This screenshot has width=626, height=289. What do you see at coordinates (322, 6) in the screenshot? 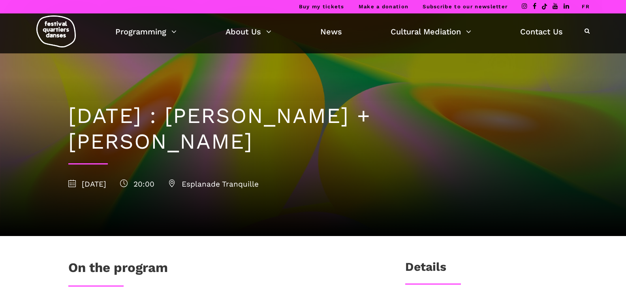
I see `a: Buy my tickets` at bounding box center [322, 6].